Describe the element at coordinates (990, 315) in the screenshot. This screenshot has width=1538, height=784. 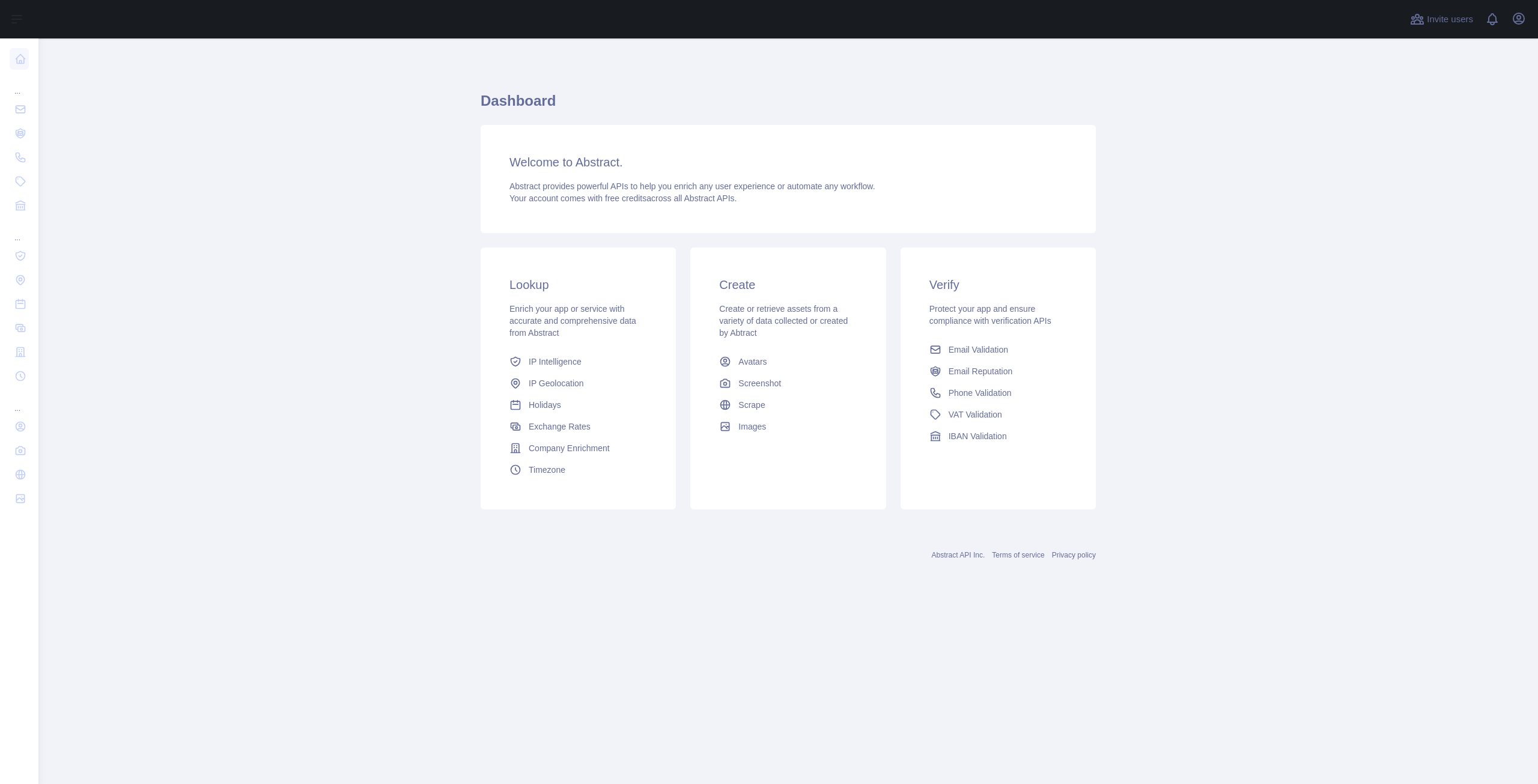
I see `span: Protect your app and ensure compliance with verification APIs` at that location.